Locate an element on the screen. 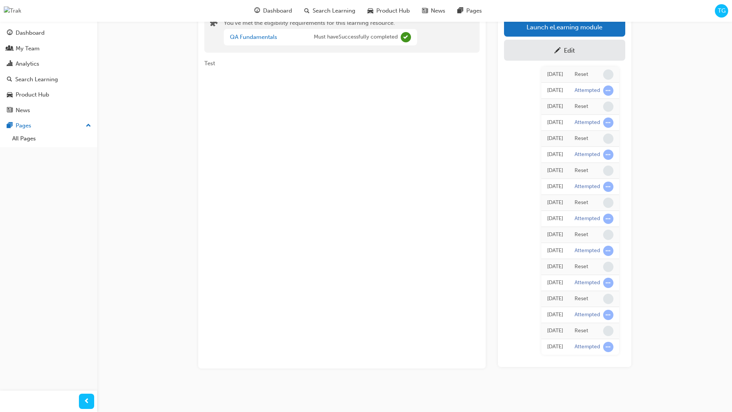 The height and width of the screenshot is (412, 732). span: prev-icon is located at coordinates (86, 401).